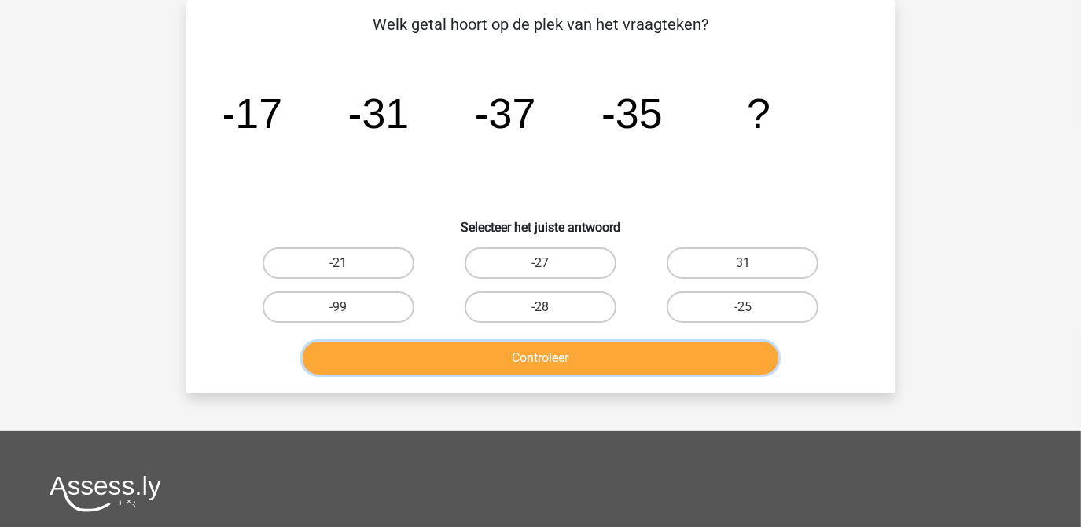 This screenshot has width=1081, height=527. I want to click on img: Assessly logo, so click(105, 494).